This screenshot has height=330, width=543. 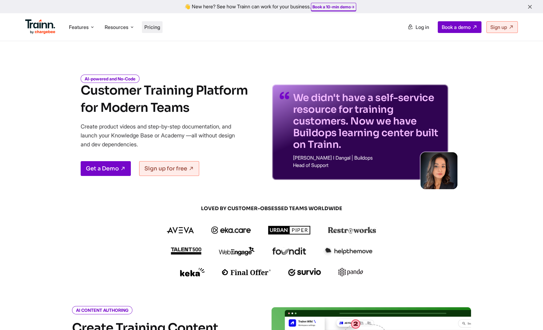 I want to click on span: Log in, so click(x=422, y=27).